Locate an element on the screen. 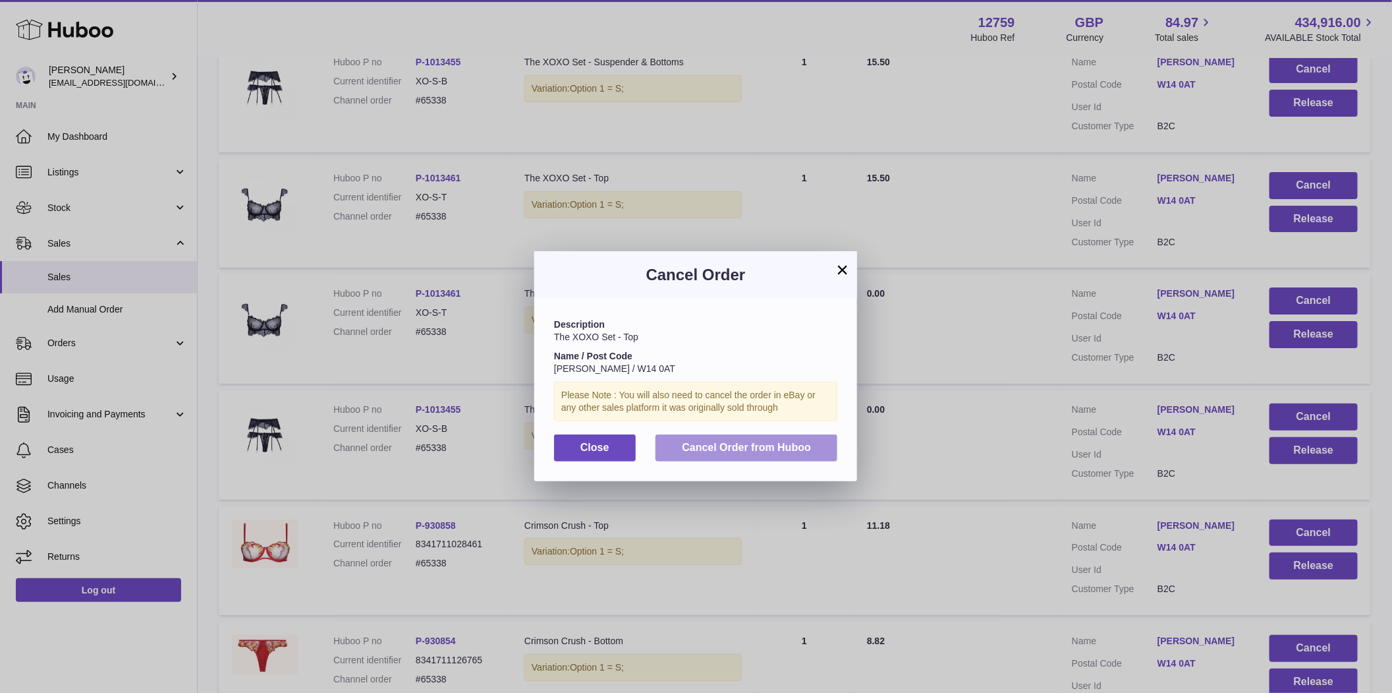 Image resolution: width=1392 pixels, height=693 pixels. h3: Cancel Order is located at coordinates (696, 275).